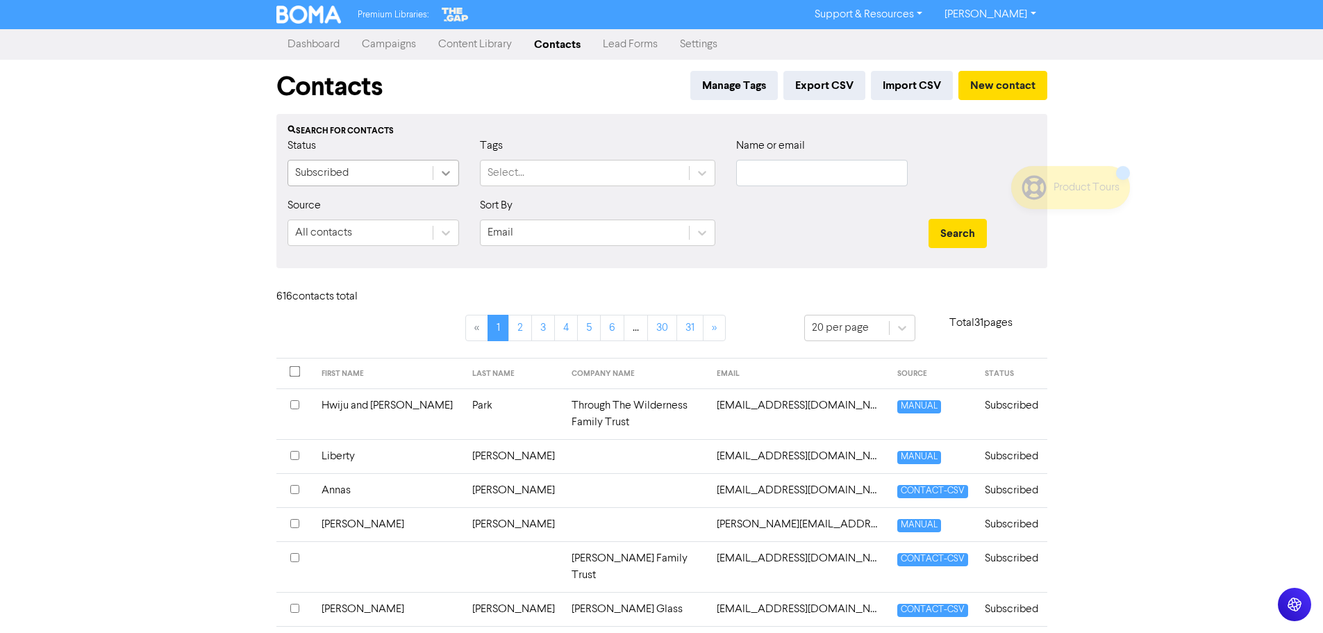  Describe the element at coordinates (612, 328) in the screenshot. I see `a: Page 6` at that location.